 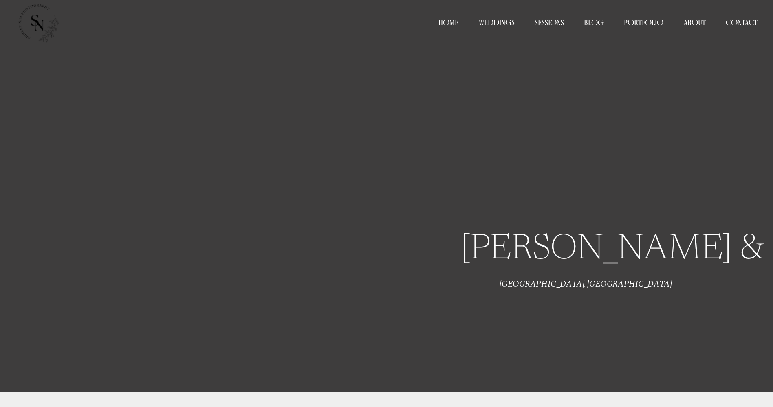 What do you see at coordinates (497, 22) in the screenshot?
I see `a: Weddings` at bounding box center [497, 22].